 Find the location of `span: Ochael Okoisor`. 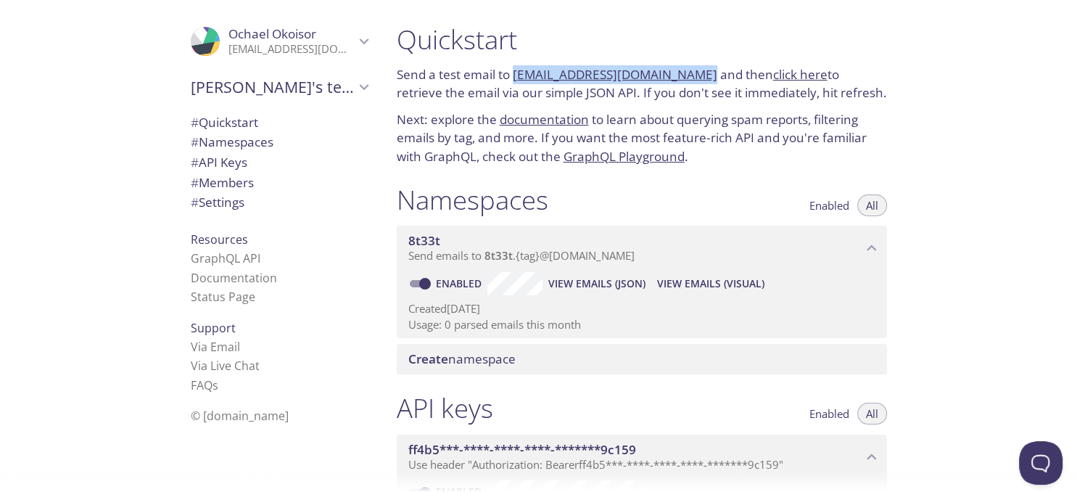

span: Ochael Okoisor is located at coordinates (272, 33).